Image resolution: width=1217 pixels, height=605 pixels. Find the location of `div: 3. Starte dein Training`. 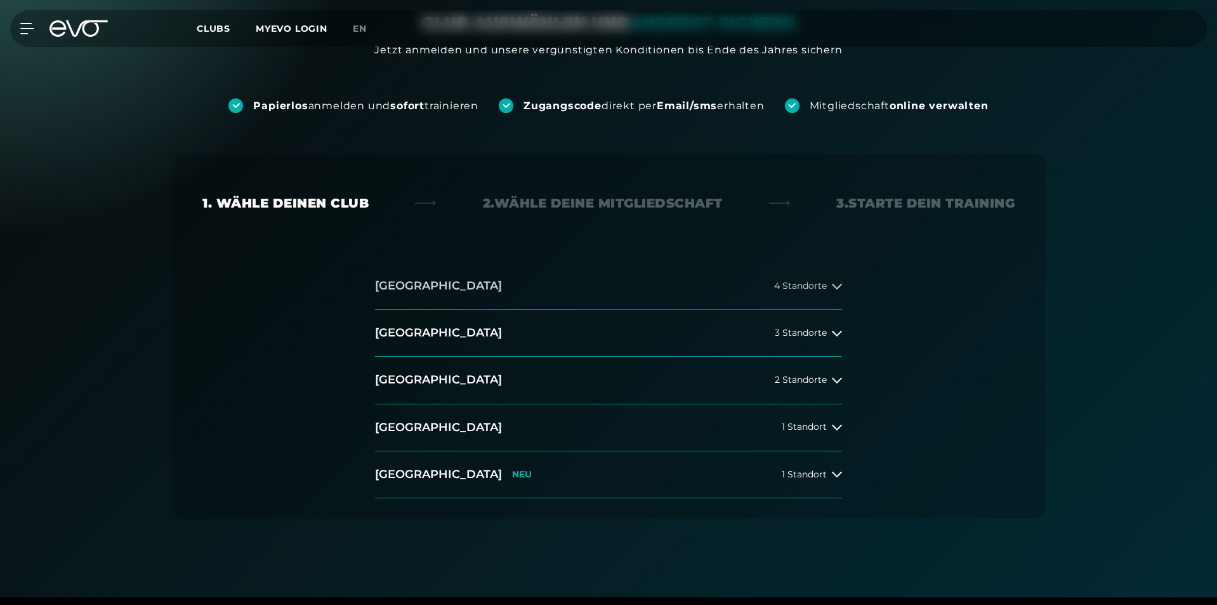

div: 3. Starte dein Training is located at coordinates (925, 203).